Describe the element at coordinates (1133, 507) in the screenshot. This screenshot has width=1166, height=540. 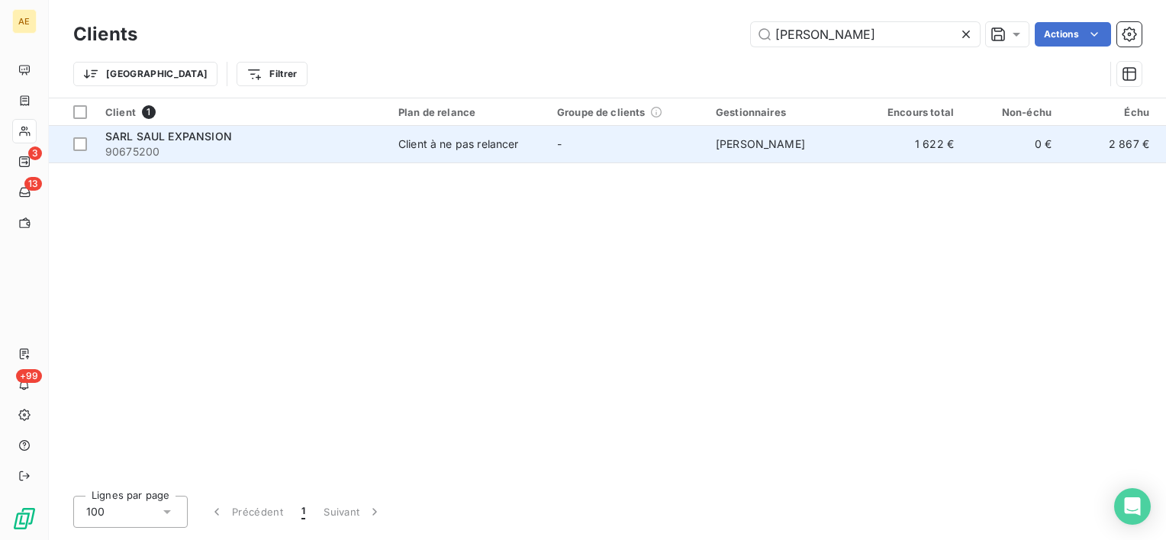
I see `div: Open Intercom Messenger` at that location.